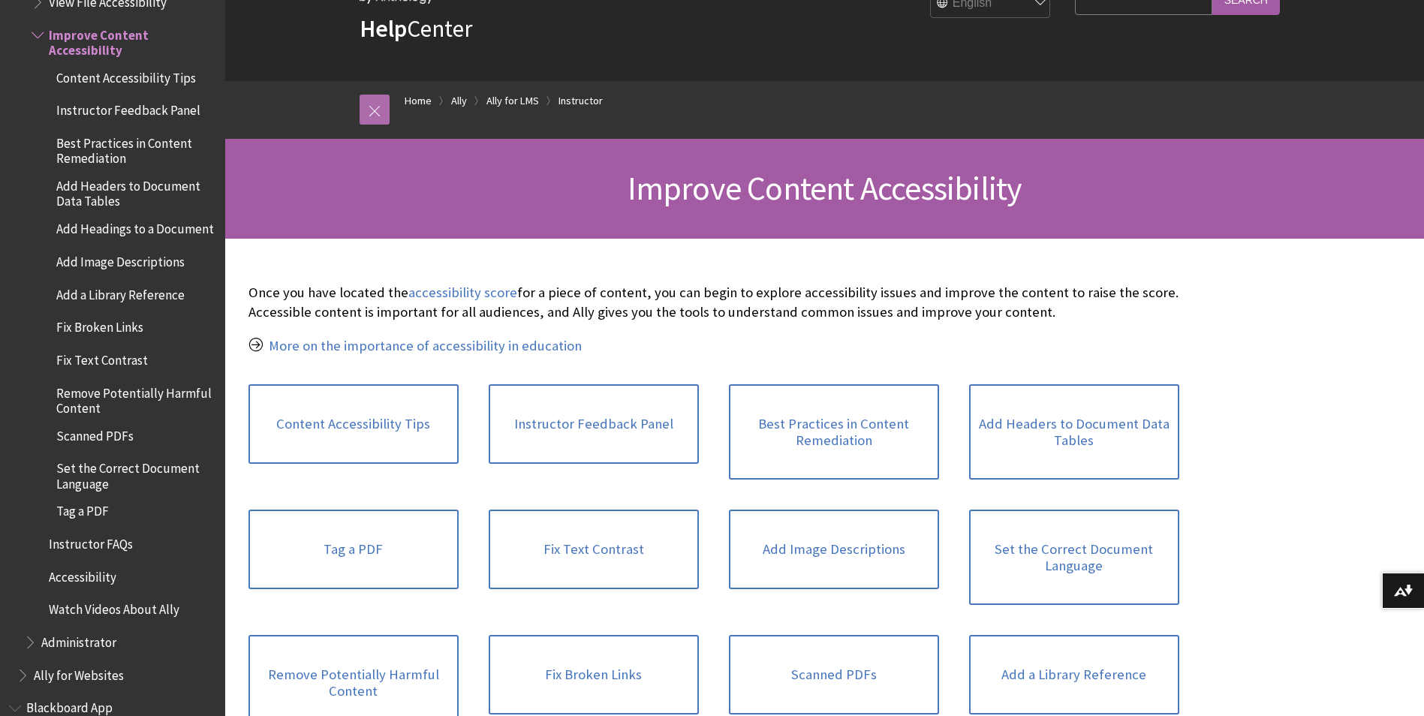 Image resolution: width=1424 pixels, height=716 pixels. I want to click on a: Scanned PDFs, so click(834, 675).